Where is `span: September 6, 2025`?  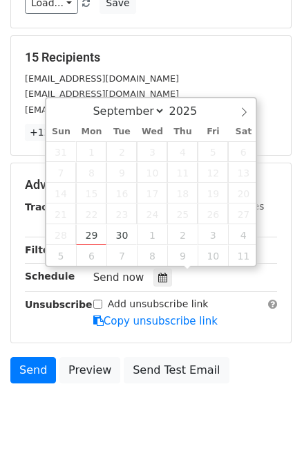 span: September 6, 2025 is located at coordinates (244, 152).